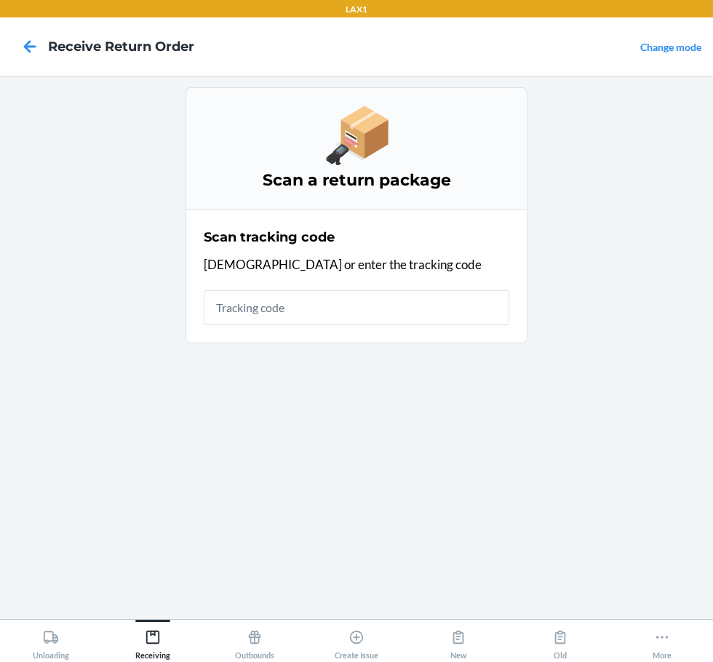 This screenshot has width=713, height=662. Describe the element at coordinates (458, 640) in the screenshot. I see `button: New` at that location.